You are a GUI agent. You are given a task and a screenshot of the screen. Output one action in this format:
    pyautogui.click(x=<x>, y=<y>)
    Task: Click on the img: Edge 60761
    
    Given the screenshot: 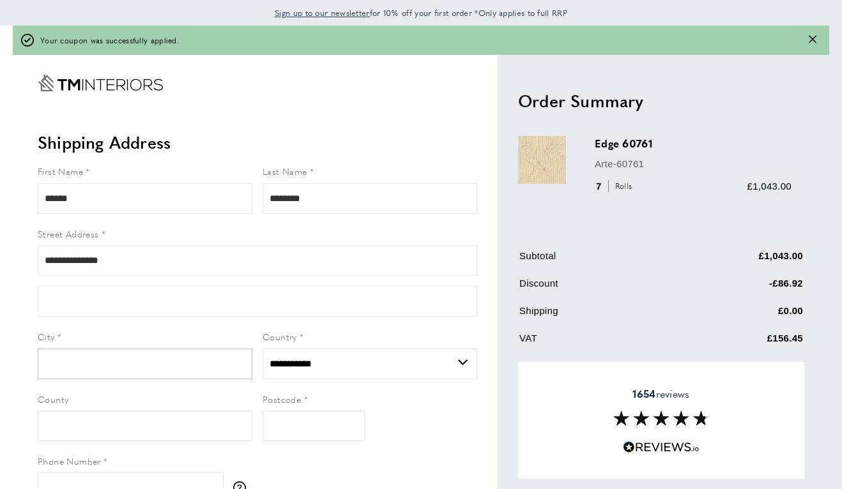 What is the action you would take?
    pyautogui.click(x=541, y=160)
    